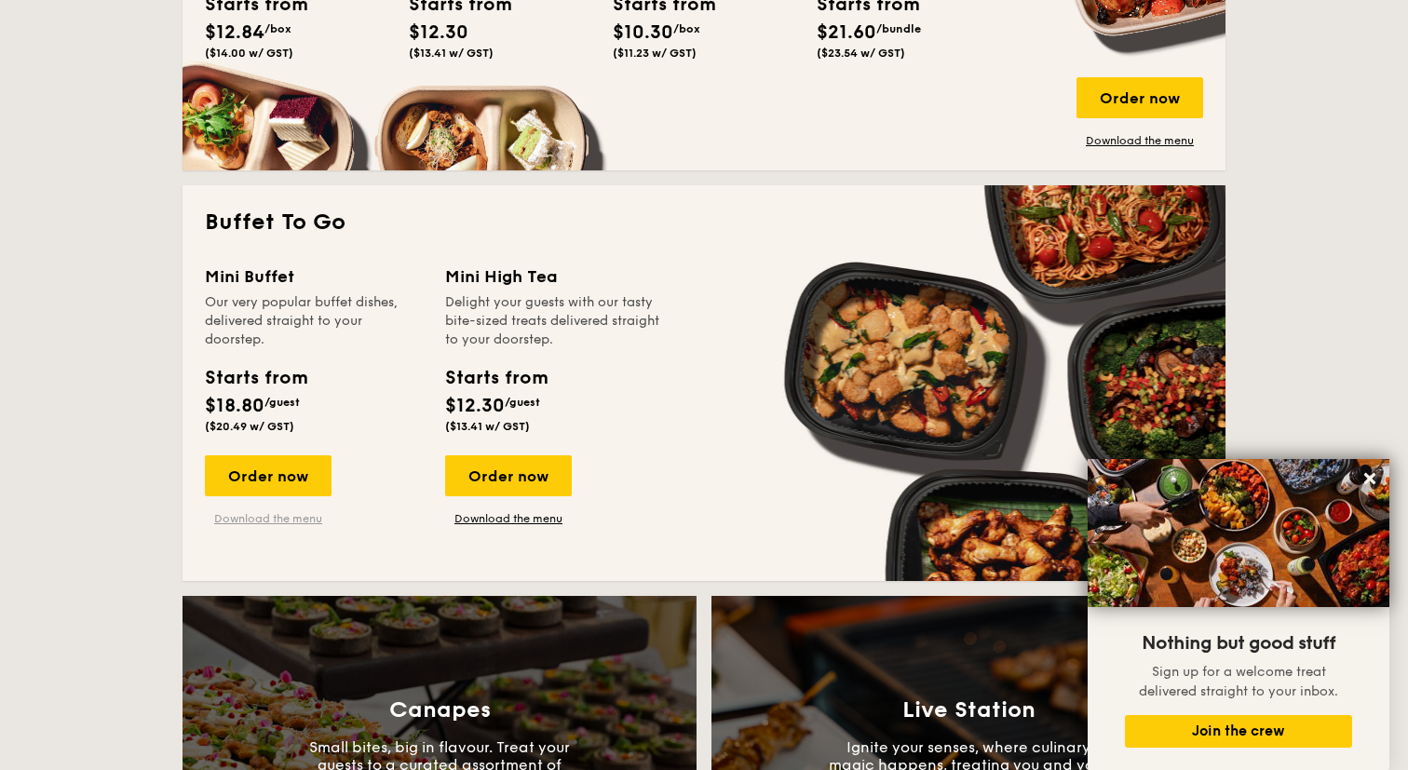  I want to click on span: ($20.49 w/ GST), so click(250, 426).